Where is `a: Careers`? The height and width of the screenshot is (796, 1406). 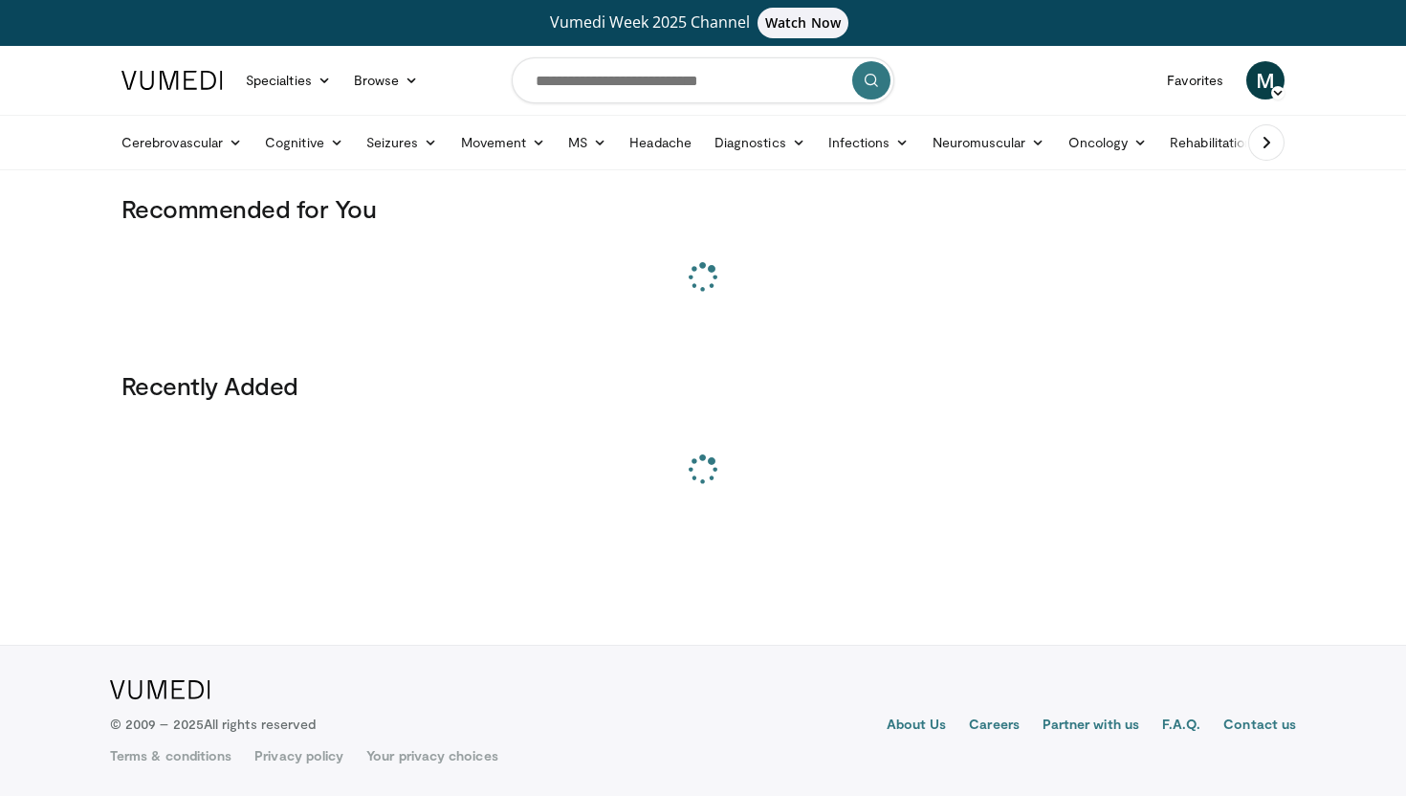
a: Careers is located at coordinates (994, 726).